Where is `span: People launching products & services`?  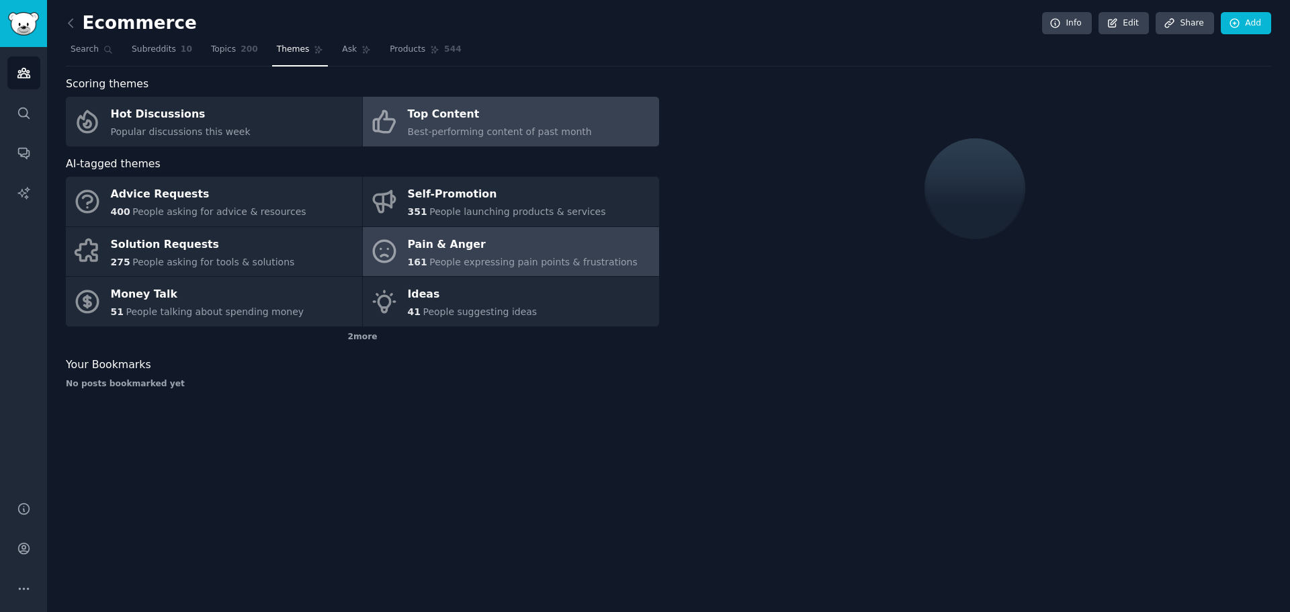 span: People launching products & services is located at coordinates (518, 212).